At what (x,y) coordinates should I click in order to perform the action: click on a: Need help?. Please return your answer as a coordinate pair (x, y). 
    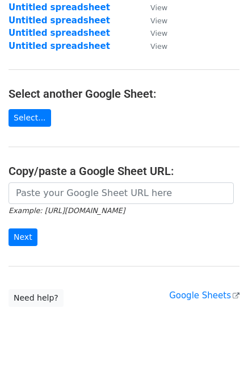
    Looking at the image, I should click on (36, 298).